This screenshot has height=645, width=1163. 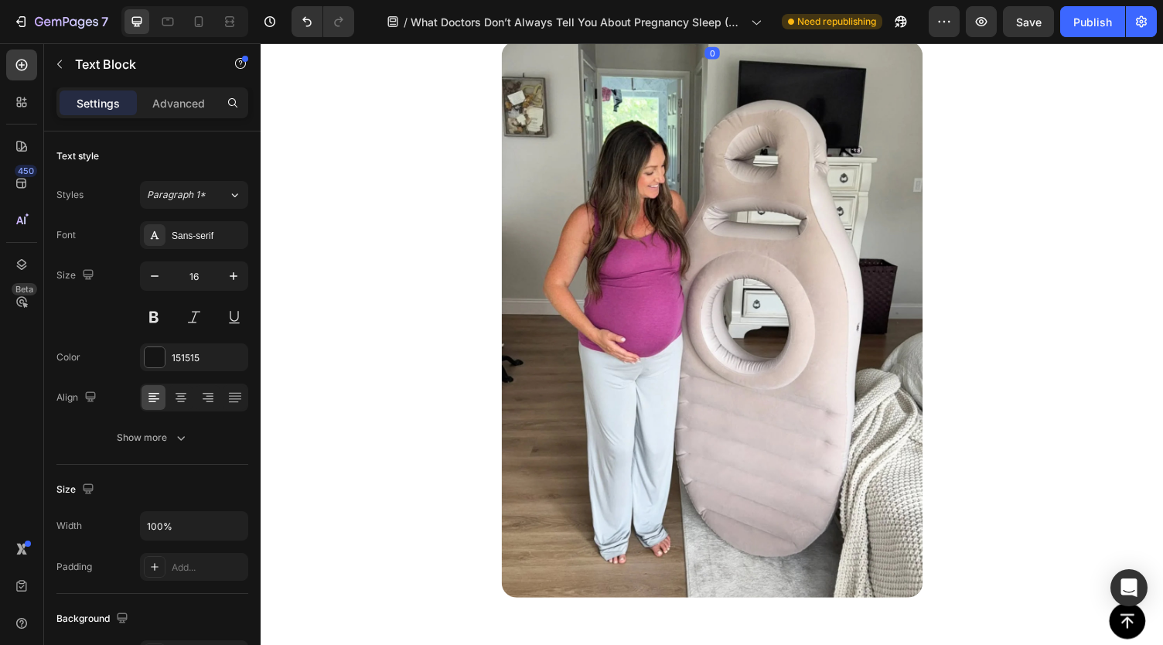 What do you see at coordinates (24, 289) in the screenshot?
I see `div: Beta` at bounding box center [24, 289].